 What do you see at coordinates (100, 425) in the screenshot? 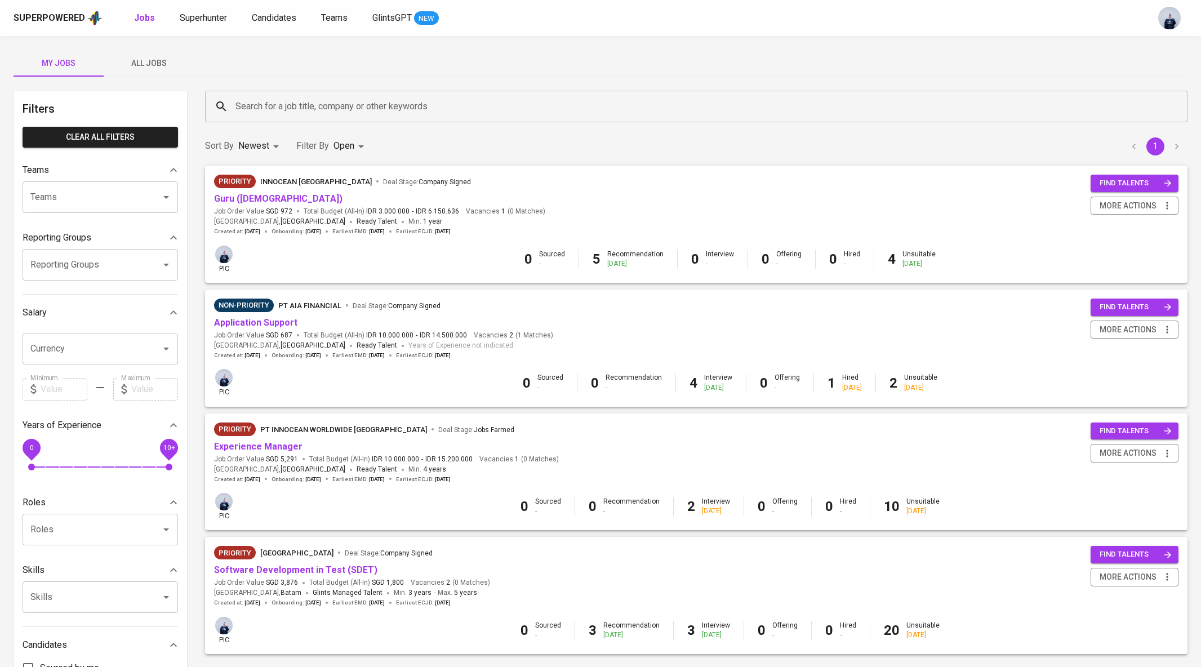
I see `div: Years of Experience` at bounding box center [100, 425].